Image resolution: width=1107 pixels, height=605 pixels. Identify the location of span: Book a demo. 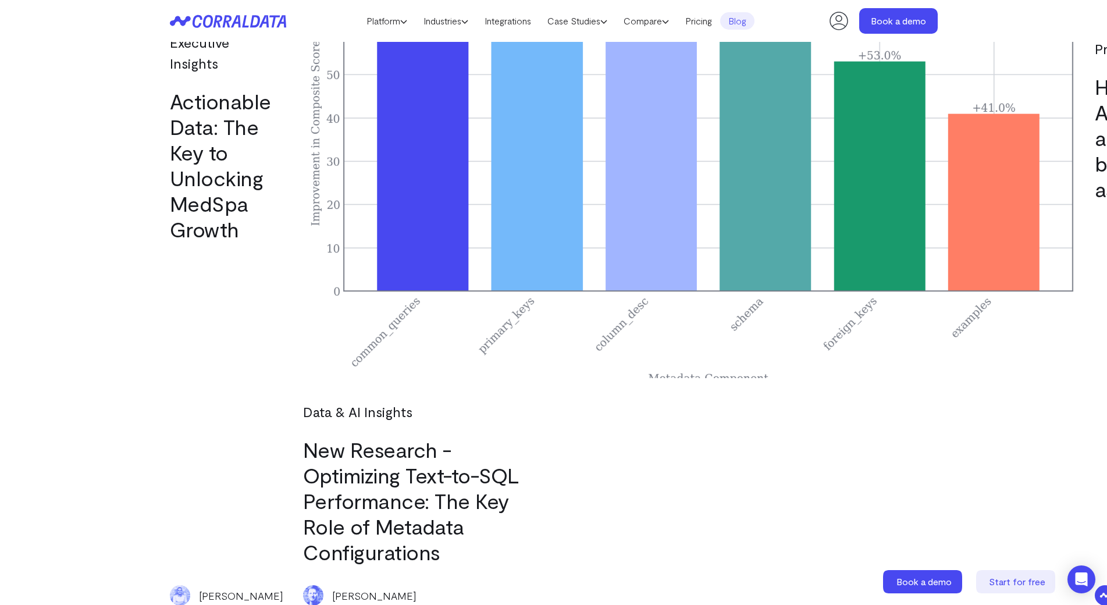
(924, 581).